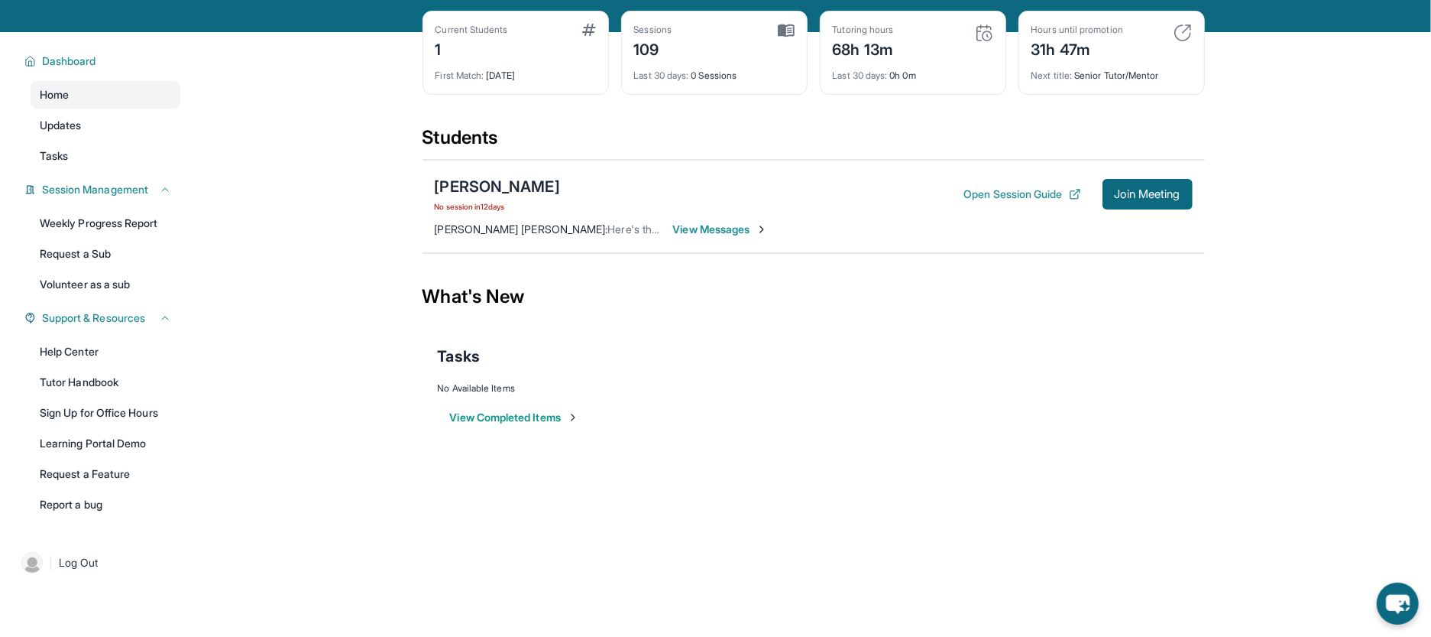  I want to click on div: 68h 13m, so click(863, 48).